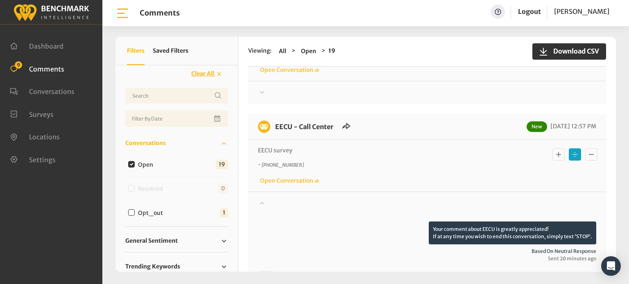  Describe the element at coordinates (331, 51) in the screenshot. I see `strong: 19` at that location.